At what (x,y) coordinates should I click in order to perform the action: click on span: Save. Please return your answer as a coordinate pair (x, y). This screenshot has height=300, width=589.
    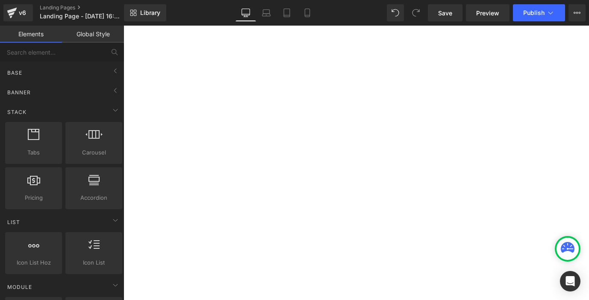
    Looking at the image, I should click on (445, 13).